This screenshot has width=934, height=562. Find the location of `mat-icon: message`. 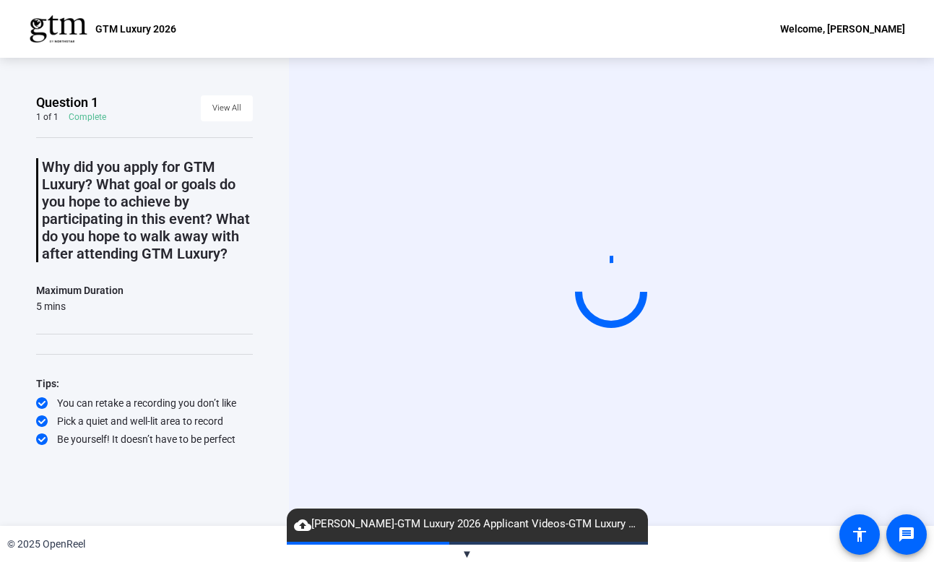

mat-icon: message is located at coordinates (907, 535).